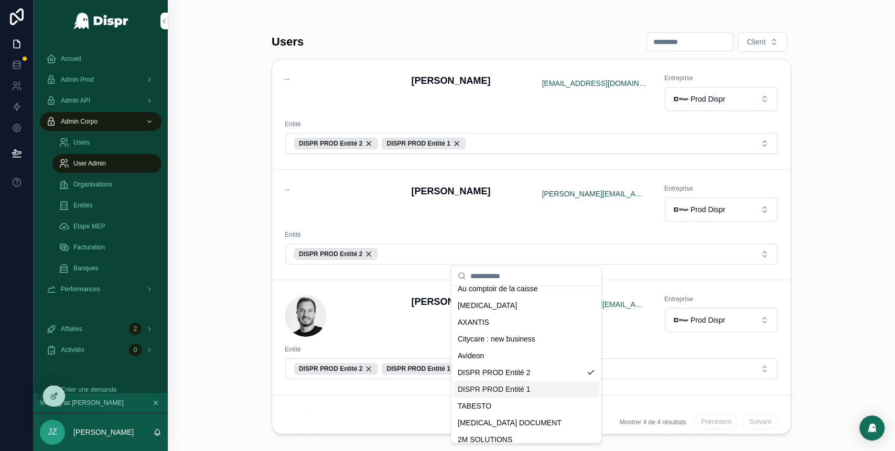  What do you see at coordinates (83, 205) in the screenshot?
I see `span: Entités` at bounding box center [83, 205].